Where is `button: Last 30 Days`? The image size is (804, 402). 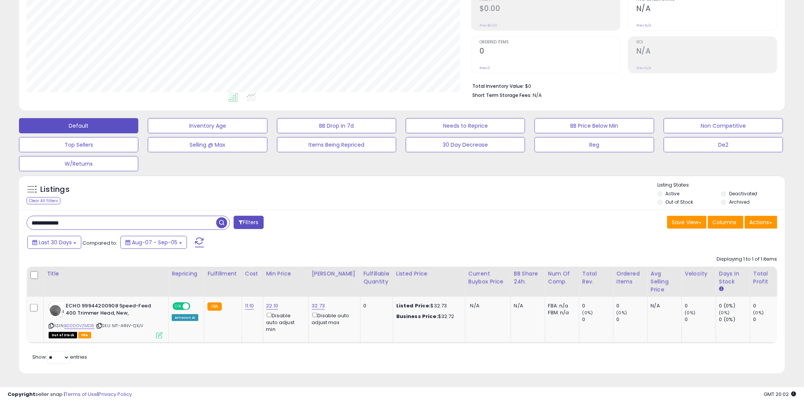
button: Last 30 Days is located at coordinates (54, 242).